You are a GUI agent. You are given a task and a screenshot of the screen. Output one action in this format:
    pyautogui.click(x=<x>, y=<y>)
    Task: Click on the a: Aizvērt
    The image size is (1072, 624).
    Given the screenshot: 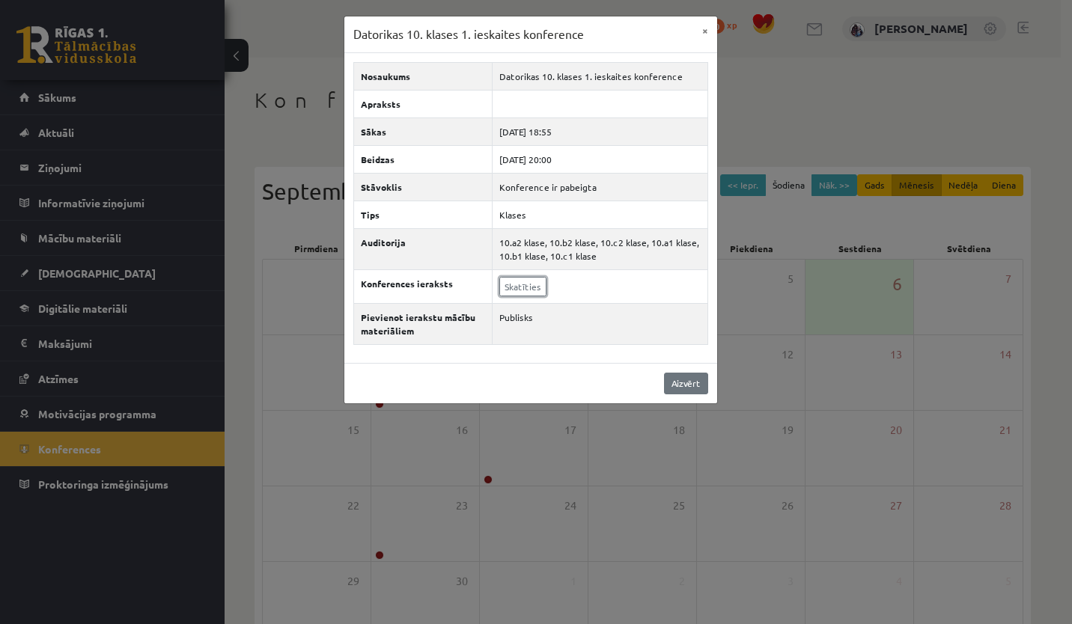 What is the action you would take?
    pyautogui.click(x=686, y=383)
    